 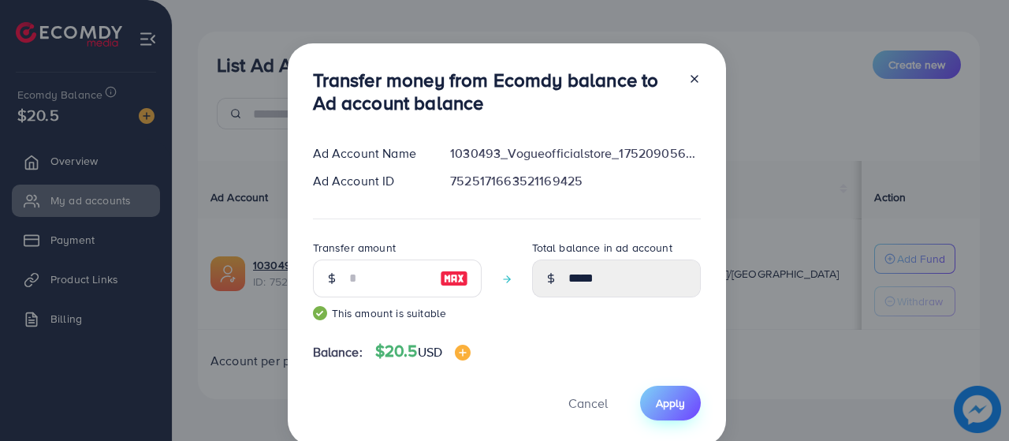 What do you see at coordinates (575, 180) in the screenshot?
I see `div: 7525171663521169425` at bounding box center [575, 180].